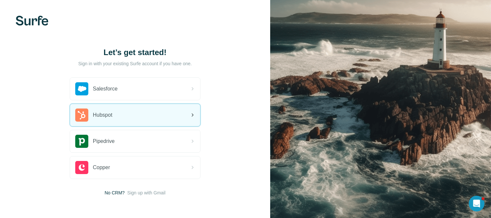 The width and height of the screenshot is (491, 218). Describe the element at coordinates (135, 52) in the screenshot. I see `h1: Let’s get started!` at that location.